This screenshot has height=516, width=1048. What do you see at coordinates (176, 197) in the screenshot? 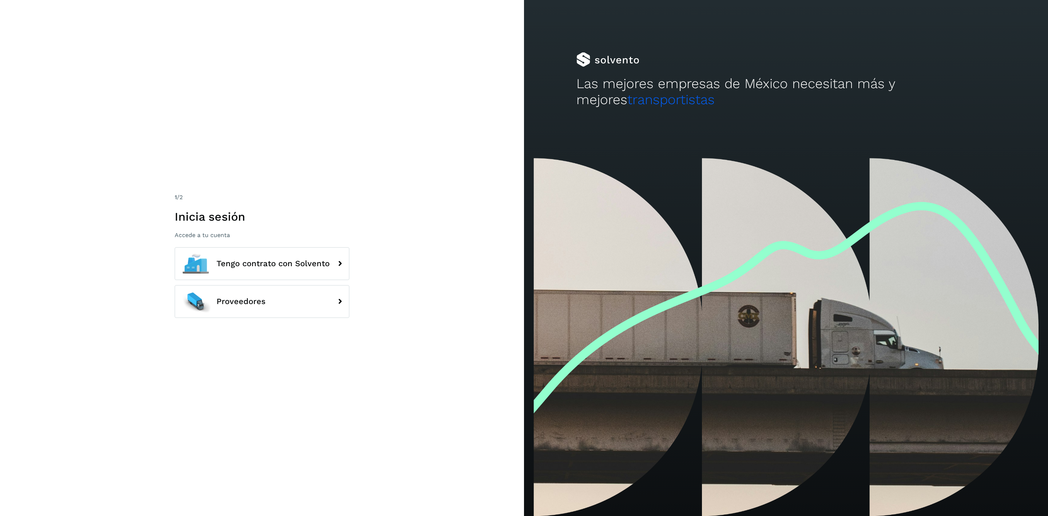
I see `span: 1` at bounding box center [176, 197].